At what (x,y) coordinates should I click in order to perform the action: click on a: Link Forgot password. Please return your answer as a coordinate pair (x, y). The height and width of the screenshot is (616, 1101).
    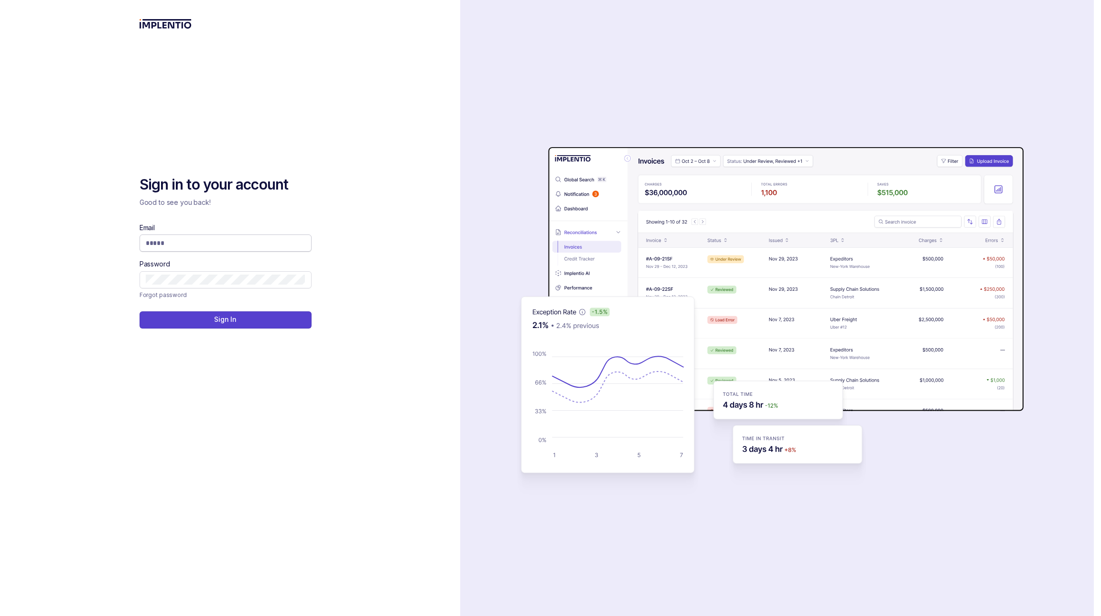
    Looking at the image, I should click on (163, 295).